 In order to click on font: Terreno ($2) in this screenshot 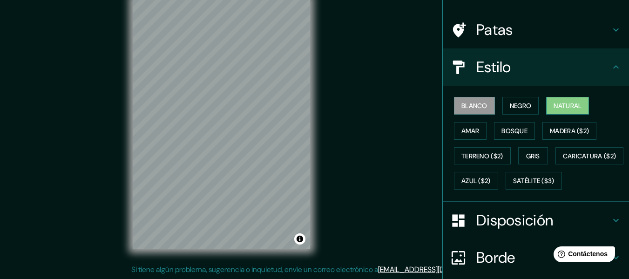, I will do `click(482, 156)`.